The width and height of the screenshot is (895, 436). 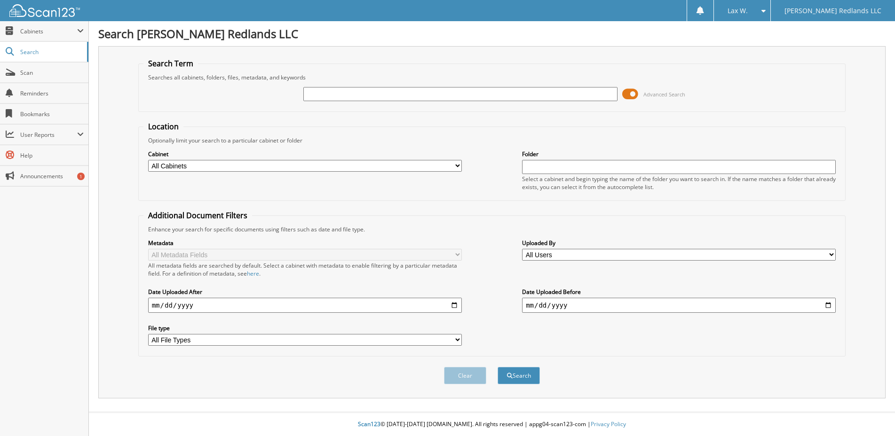 What do you see at coordinates (519, 375) in the screenshot?
I see `button: Search` at bounding box center [519, 375].